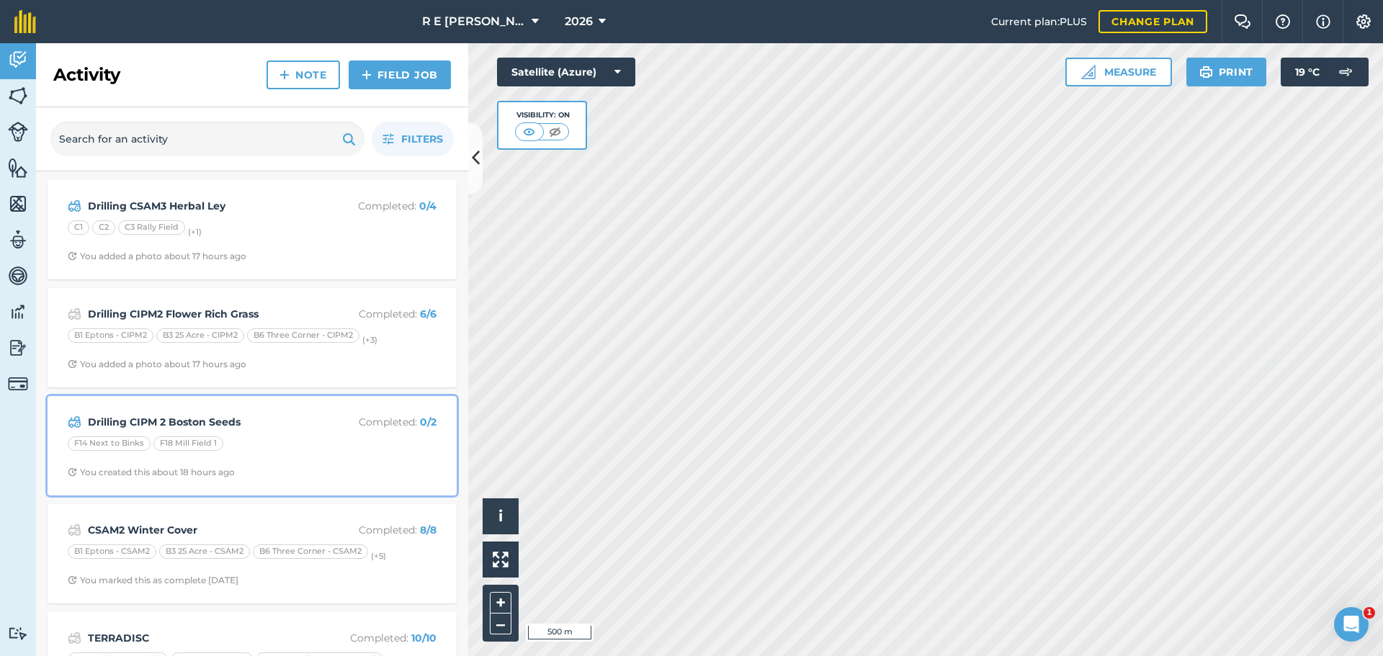 This screenshot has height=656, width=1383. What do you see at coordinates (1307, 72) in the screenshot?
I see `span: 19 ° C` at bounding box center [1307, 72].